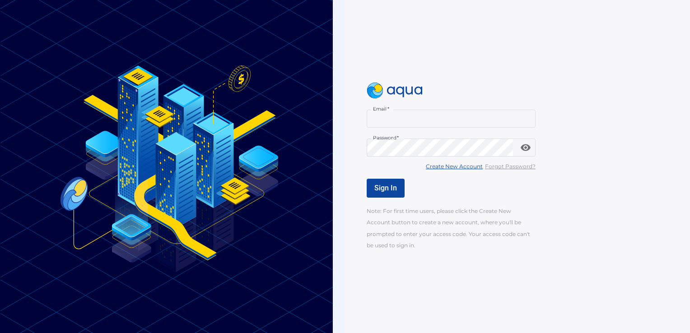 This screenshot has height=333, width=690. What do you see at coordinates (385, 138) in the screenshot?
I see `label: Password` at bounding box center [385, 138].